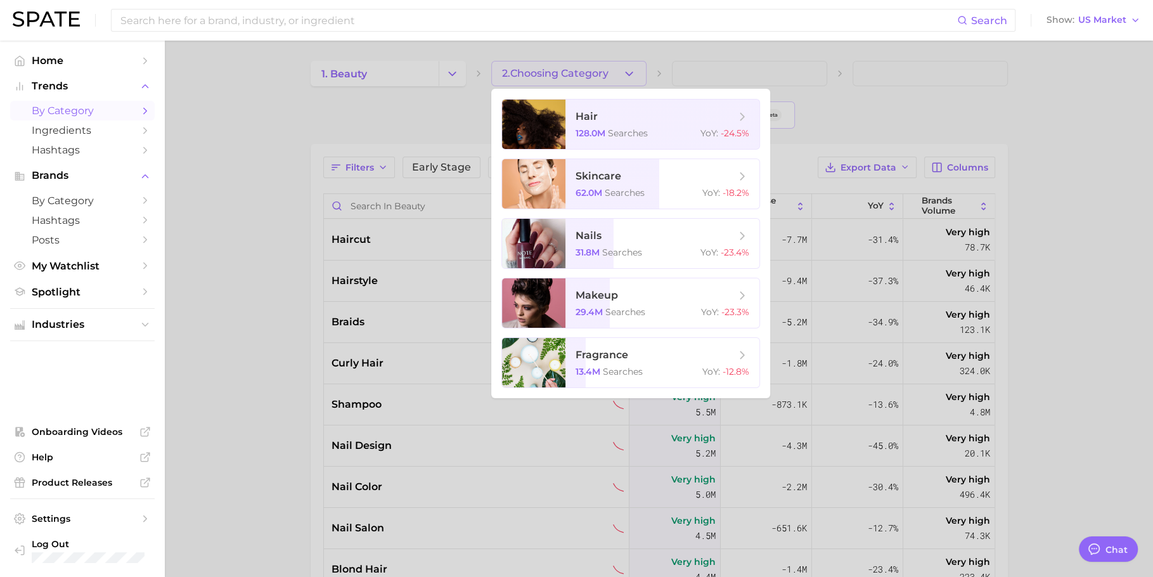 This screenshot has width=1153, height=577. I want to click on a: Settings, so click(82, 519).